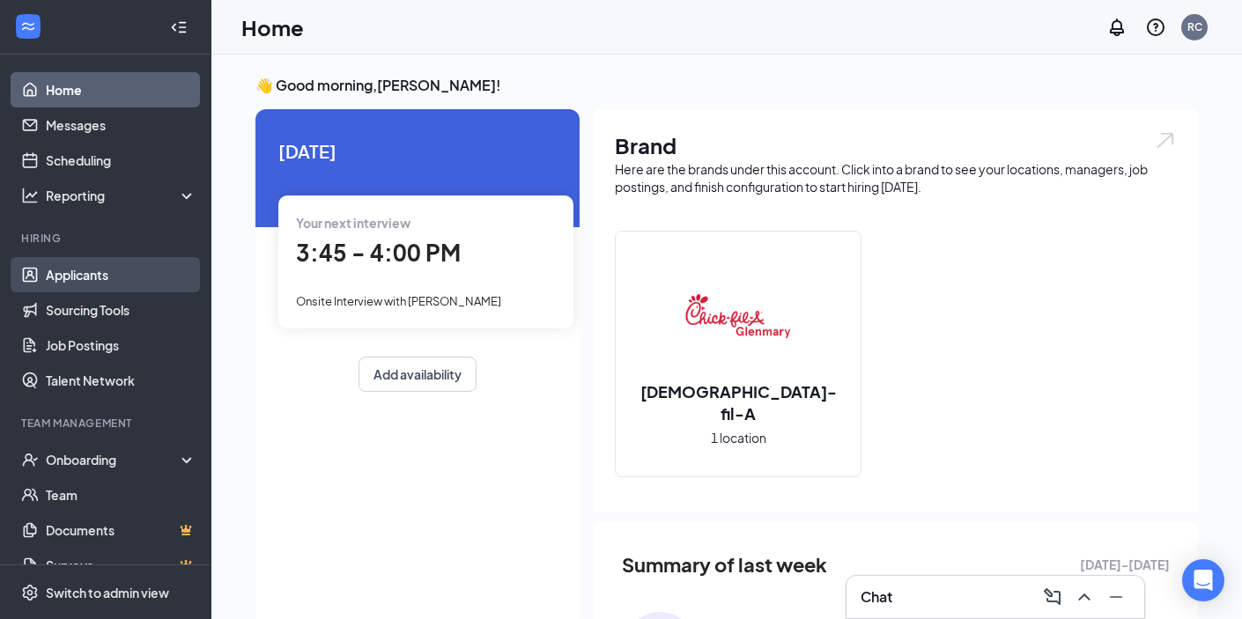 This screenshot has height=619, width=1242. What do you see at coordinates (30, 593) in the screenshot?
I see `svg: Settings` at bounding box center [30, 593].